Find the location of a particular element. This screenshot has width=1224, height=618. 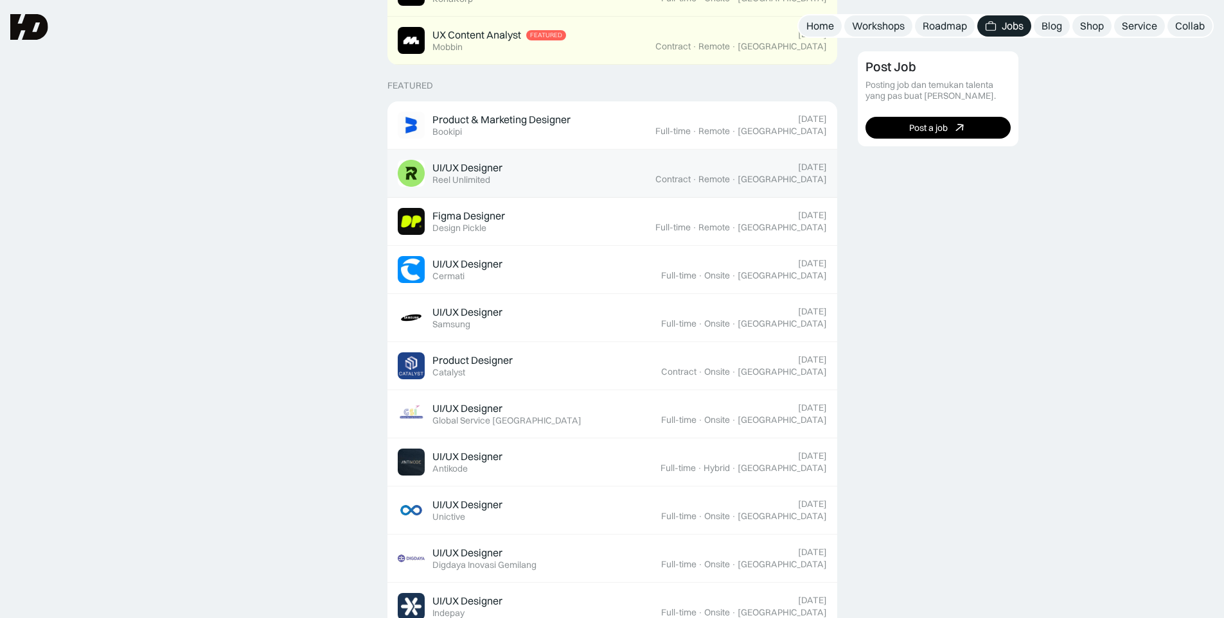

div: Figma Designer is located at coordinates (468, 216).